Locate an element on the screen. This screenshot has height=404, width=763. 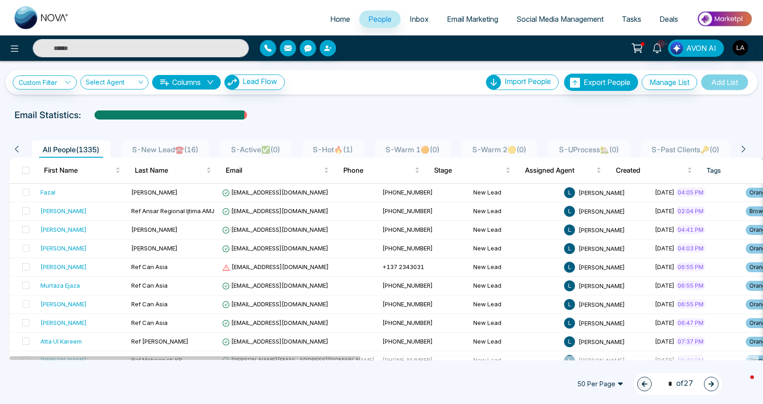
th: First Name is located at coordinates (82, 170).